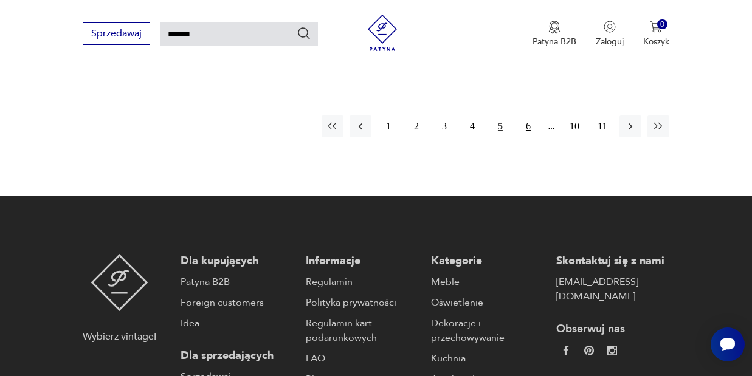  Describe the element at coordinates (237, 261) in the screenshot. I see `p: Dla kupujących` at that location.